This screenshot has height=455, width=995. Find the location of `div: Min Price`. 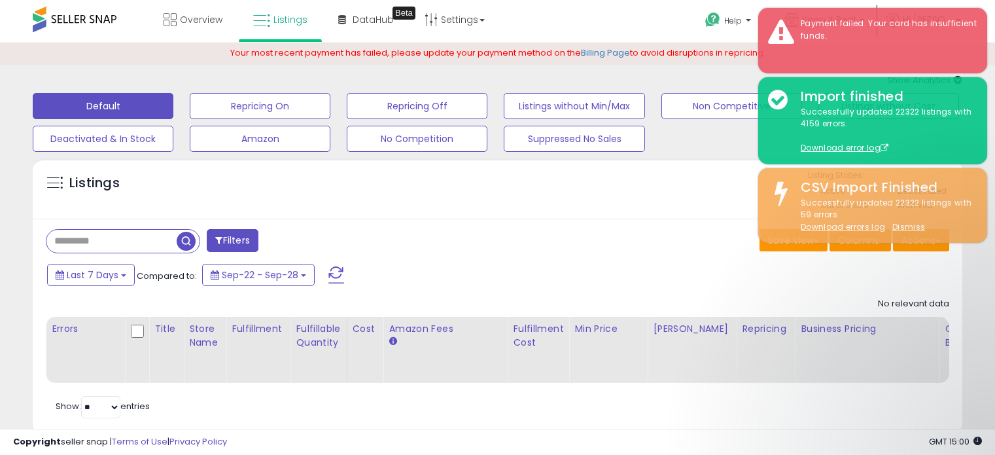

div: Min Price is located at coordinates (608, 328).